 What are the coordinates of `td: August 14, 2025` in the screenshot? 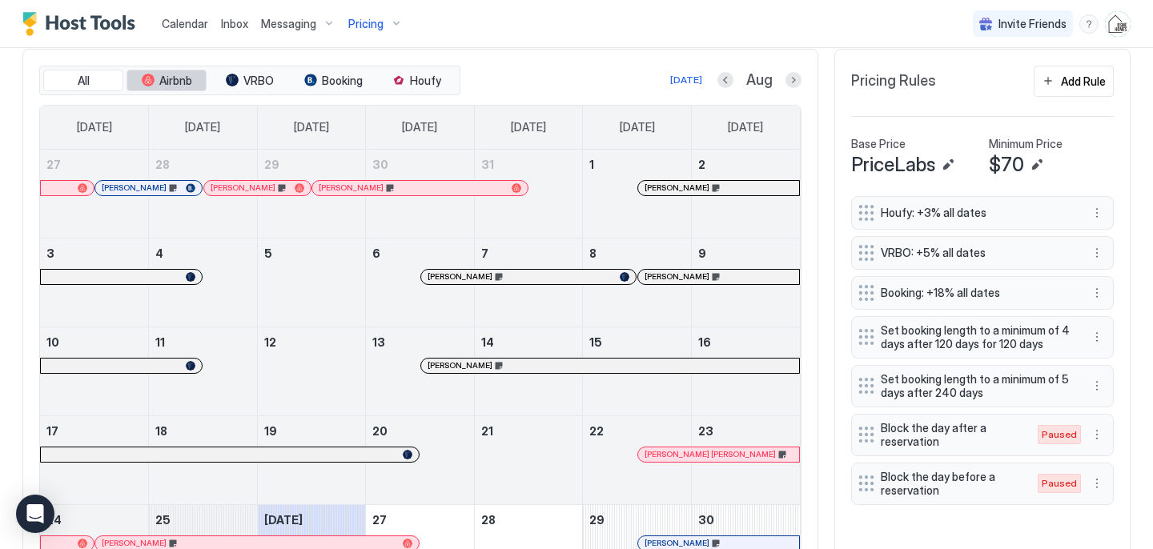 It's located at (528, 371).